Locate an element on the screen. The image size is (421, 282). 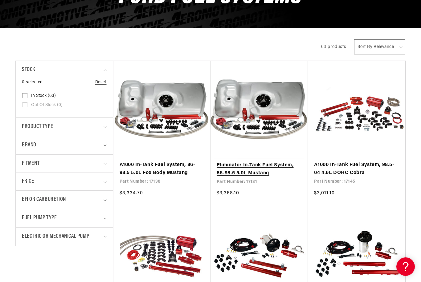
span: 63 products is located at coordinates (333, 47).